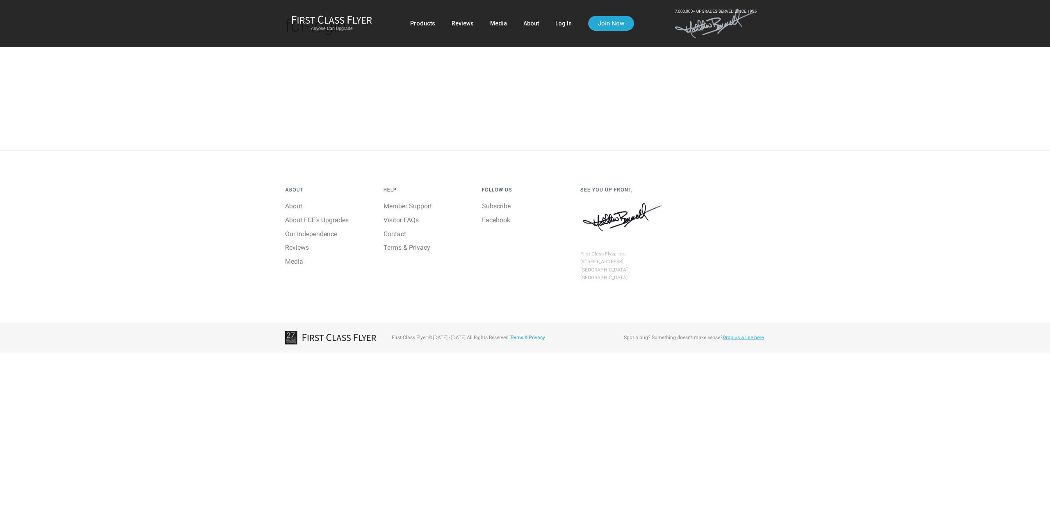 This screenshot has width=1050, height=522. Describe the element at coordinates (394, 234) in the screenshot. I see `a: Contact` at that location.